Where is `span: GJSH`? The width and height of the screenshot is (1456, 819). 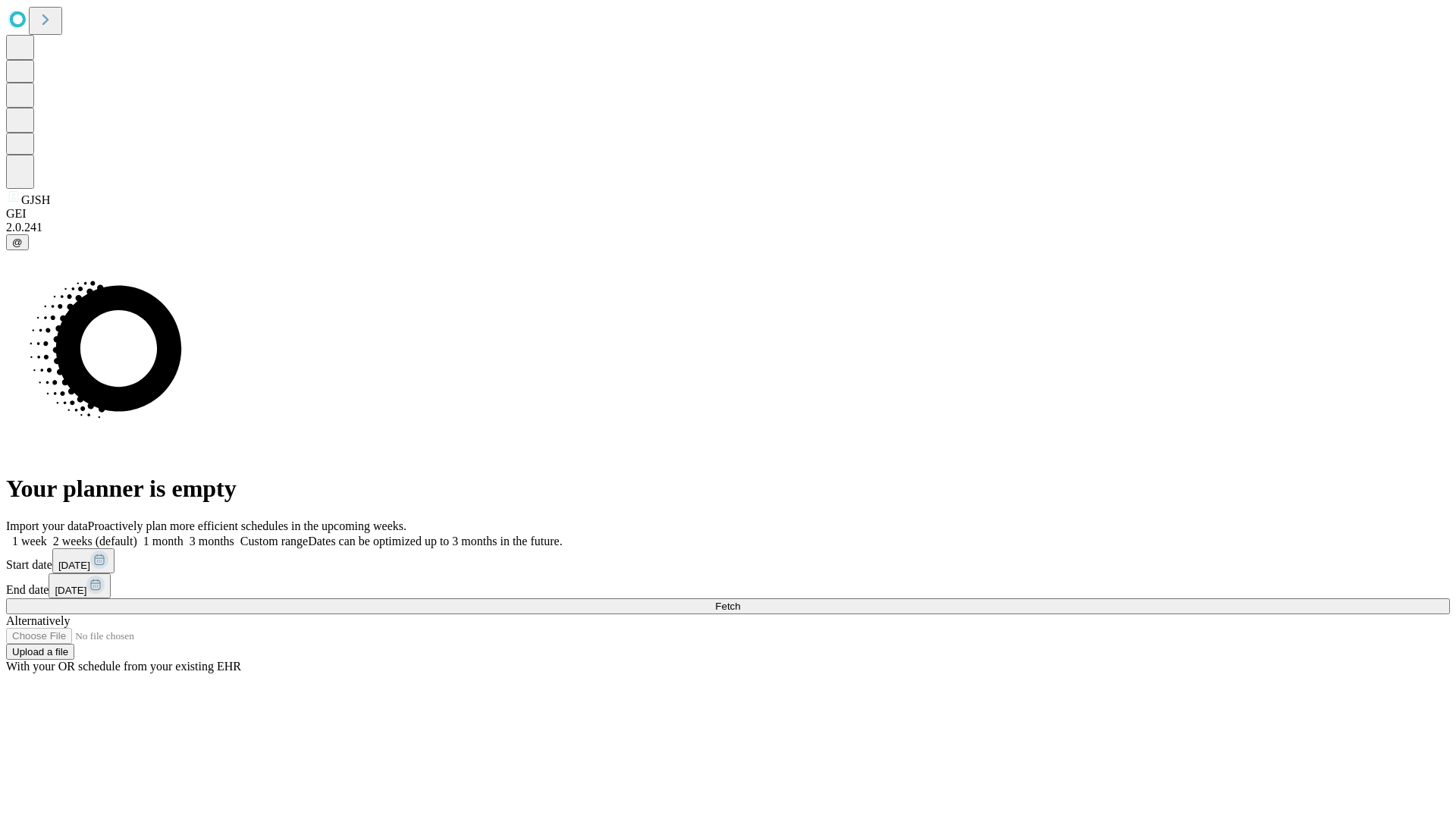 span: GJSH is located at coordinates (36, 200).